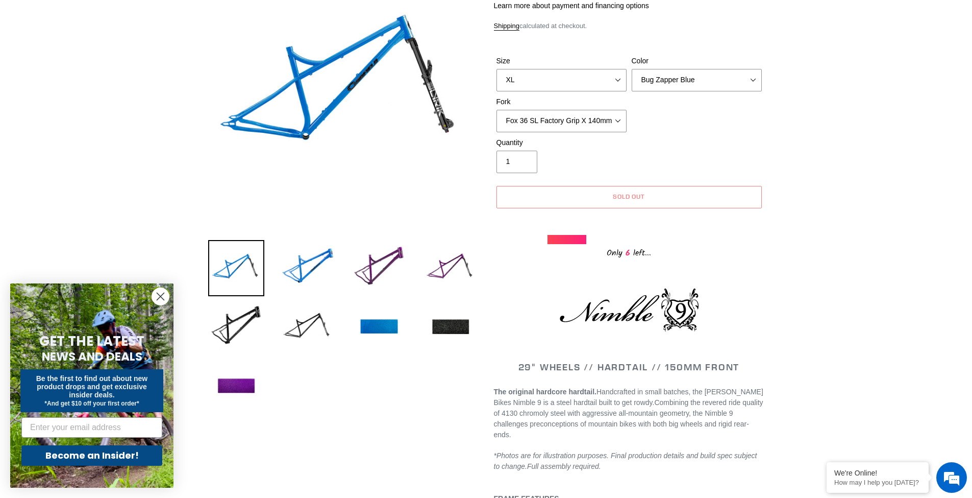 Image resolution: width=972 pixels, height=498 pixels. What do you see at coordinates (100, 180) in the screenshot?
I see `span: We're online!` at bounding box center [100, 180].